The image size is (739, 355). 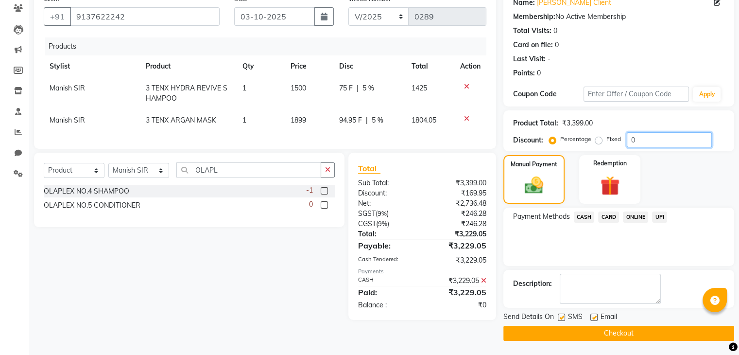 What do you see at coordinates (346, 88) in the screenshot?
I see `span: 75 F` at bounding box center [346, 88].